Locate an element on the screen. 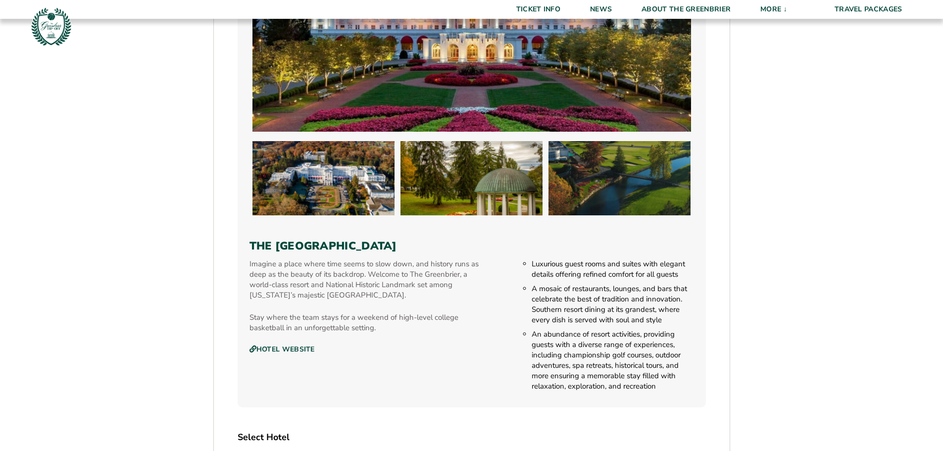  img: Greenbrier Tip-Off is located at coordinates (51, 26).